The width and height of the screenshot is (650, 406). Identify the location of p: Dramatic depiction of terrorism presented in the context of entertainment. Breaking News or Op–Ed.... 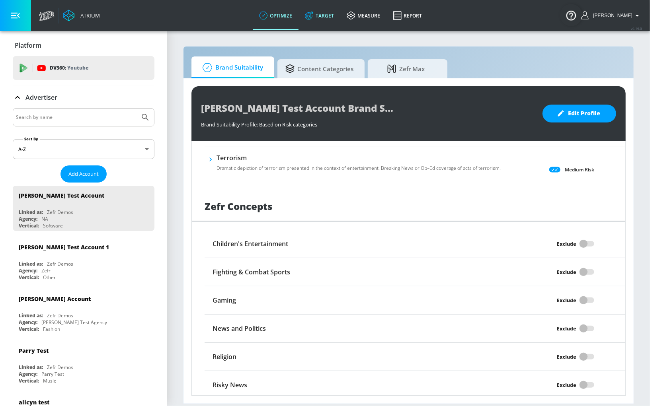
(359, 168).